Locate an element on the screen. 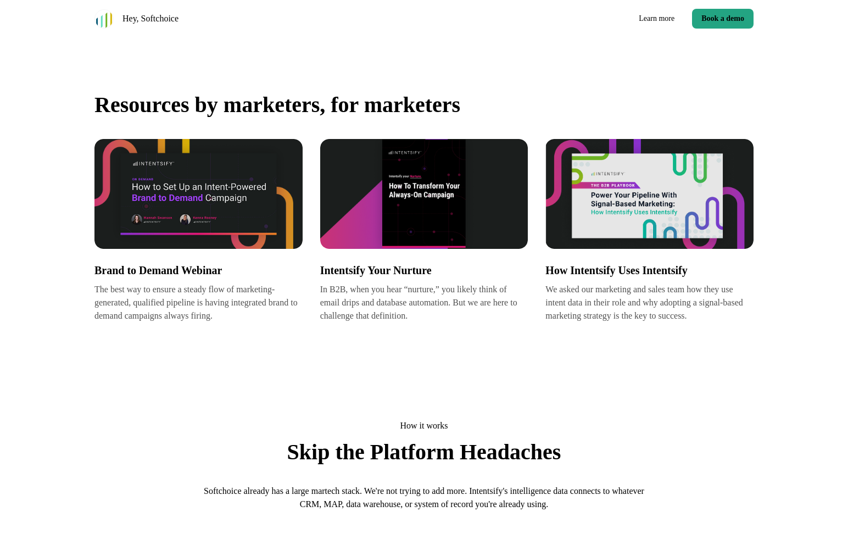  p: Skip the Platform Headaches is located at coordinates (424, 451).